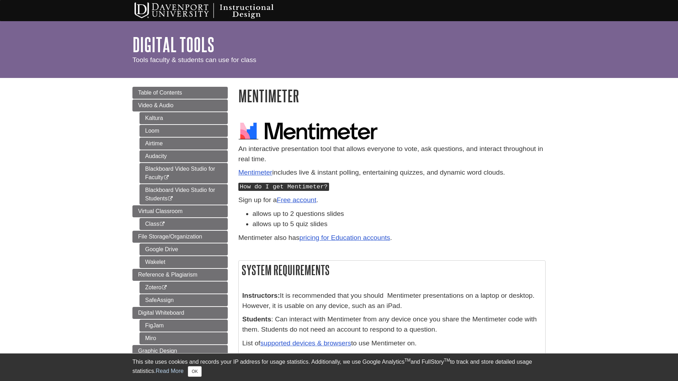 The height and width of the screenshot is (381, 678). Describe the element at coordinates (184, 288) in the screenshot. I see `a: Zotero` at that location.